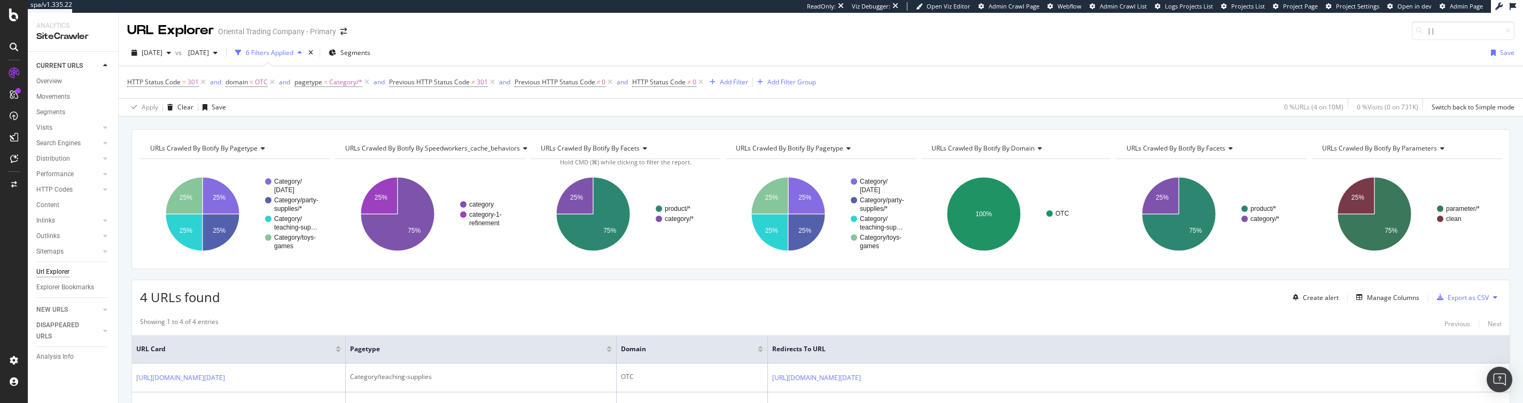 Image resolution: width=1523 pixels, height=403 pixels. I want to click on button: Segments, so click(349, 53).